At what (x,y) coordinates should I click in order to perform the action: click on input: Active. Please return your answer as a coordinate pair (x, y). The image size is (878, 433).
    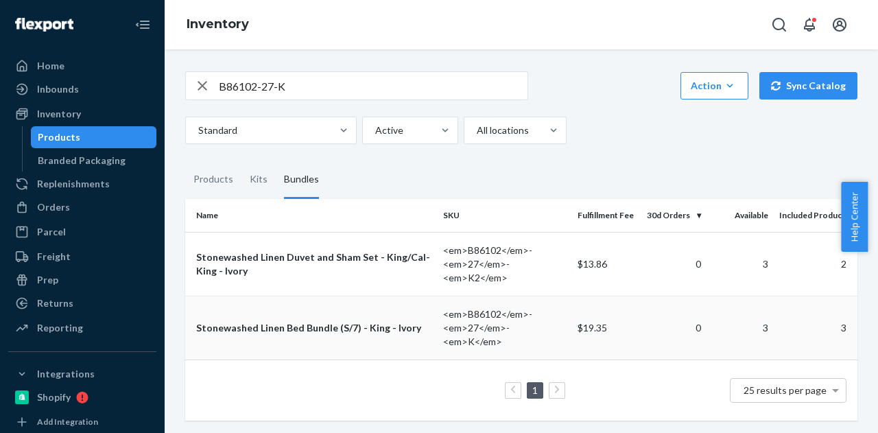
    Looking at the image, I should click on (375, 130).